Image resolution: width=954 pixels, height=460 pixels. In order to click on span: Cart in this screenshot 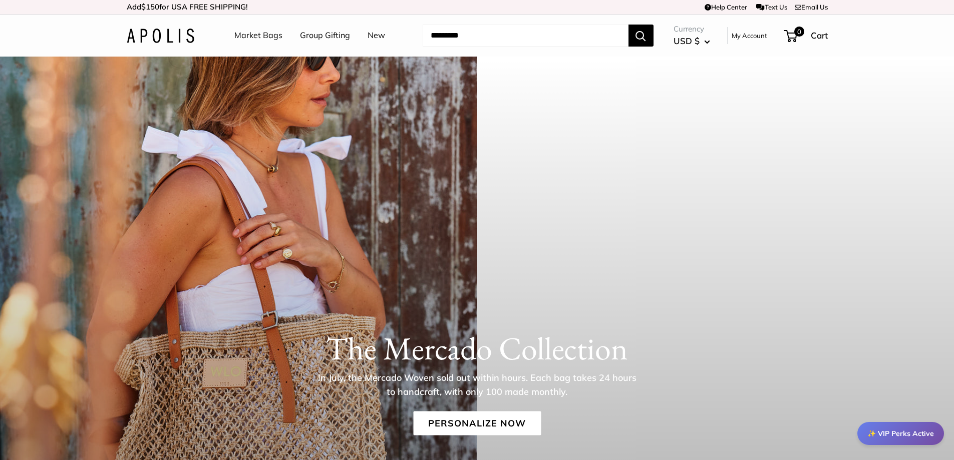, I will do `click(819, 35)`.